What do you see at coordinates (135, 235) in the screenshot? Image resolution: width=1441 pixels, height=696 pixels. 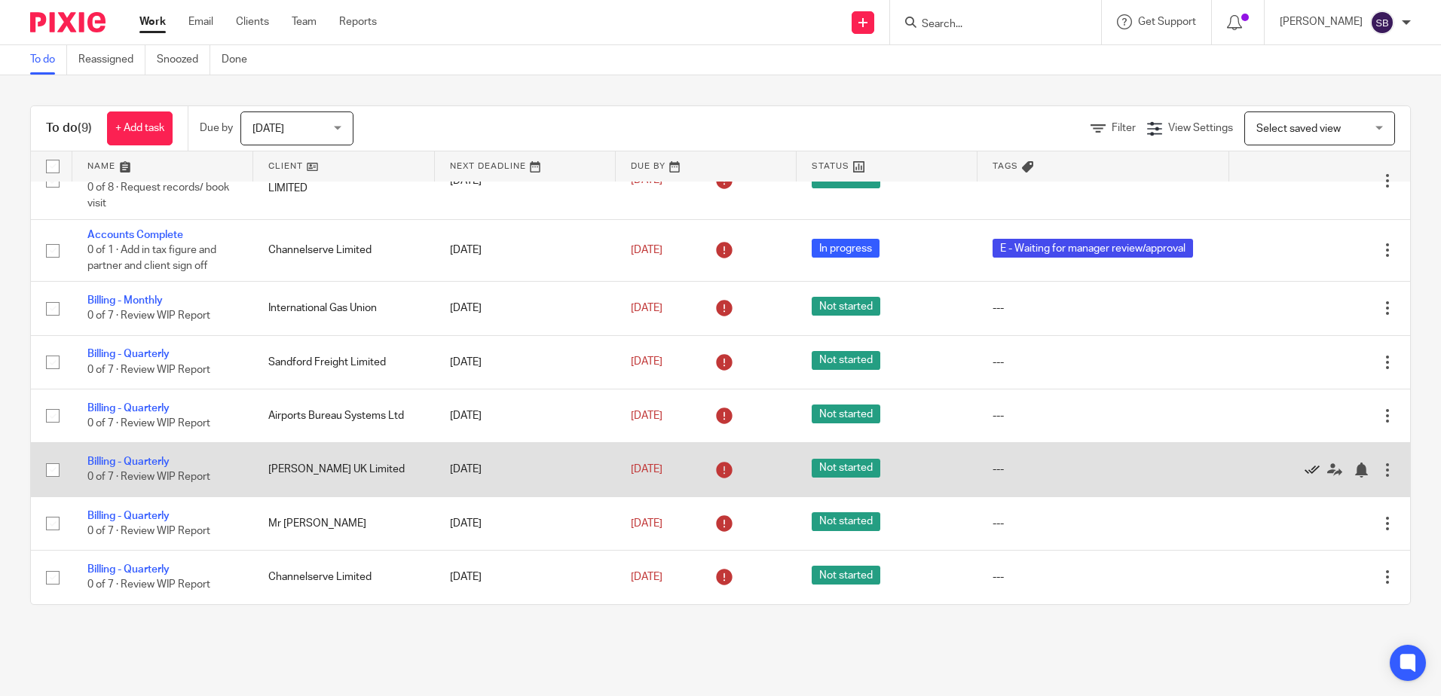 I see `a: Accounts Complete` at bounding box center [135, 235].